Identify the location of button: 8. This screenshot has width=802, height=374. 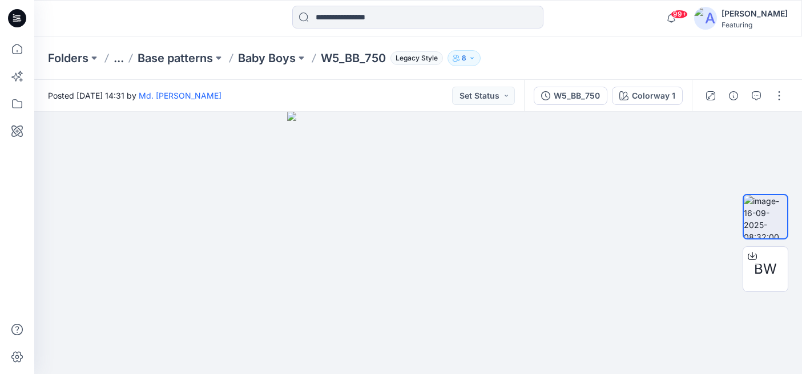
(464, 58).